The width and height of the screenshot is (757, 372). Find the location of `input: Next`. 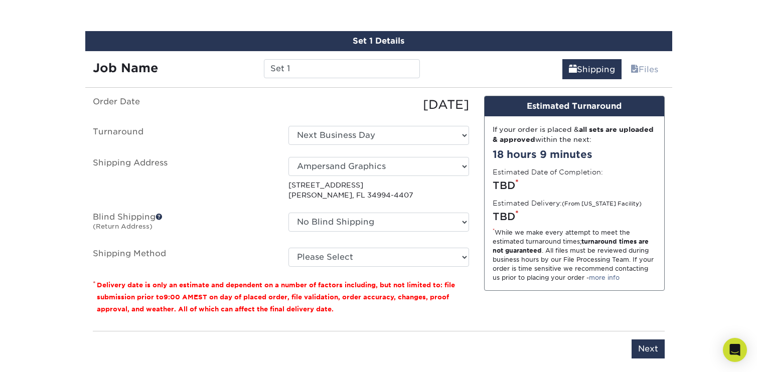

input: Next is located at coordinates (648, 349).